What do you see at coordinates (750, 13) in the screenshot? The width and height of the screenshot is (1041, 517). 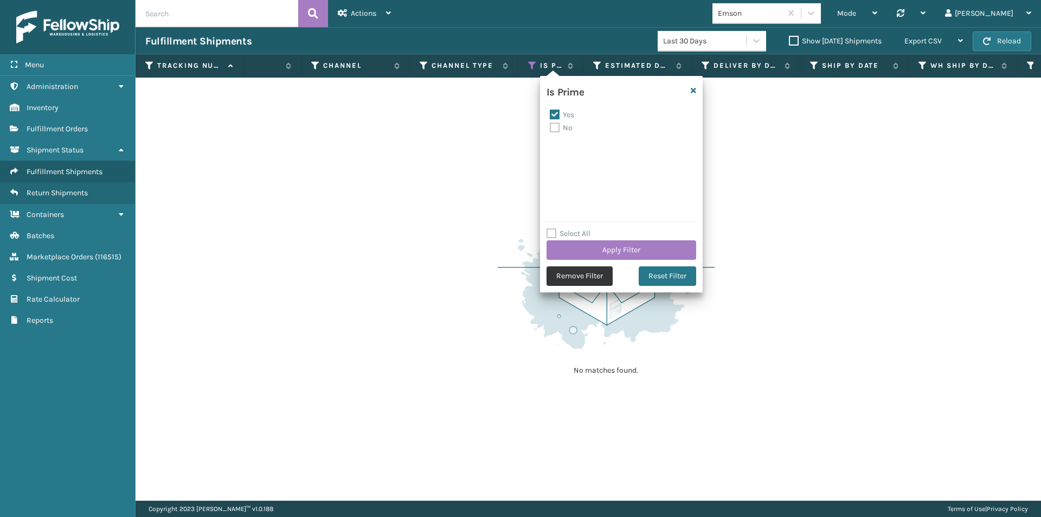 I see `div: Emson` at bounding box center [750, 13].